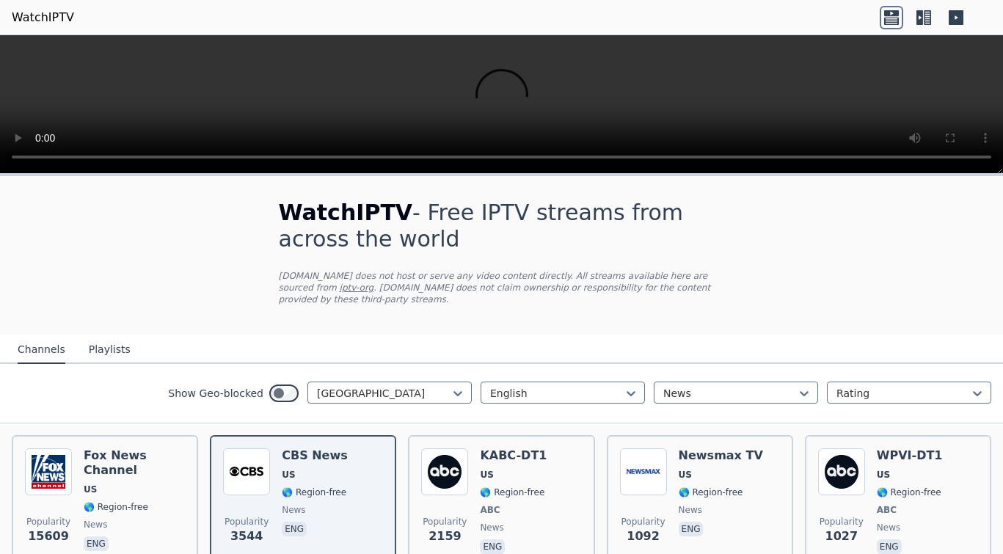  I want to click on span: 3544, so click(247, 537).